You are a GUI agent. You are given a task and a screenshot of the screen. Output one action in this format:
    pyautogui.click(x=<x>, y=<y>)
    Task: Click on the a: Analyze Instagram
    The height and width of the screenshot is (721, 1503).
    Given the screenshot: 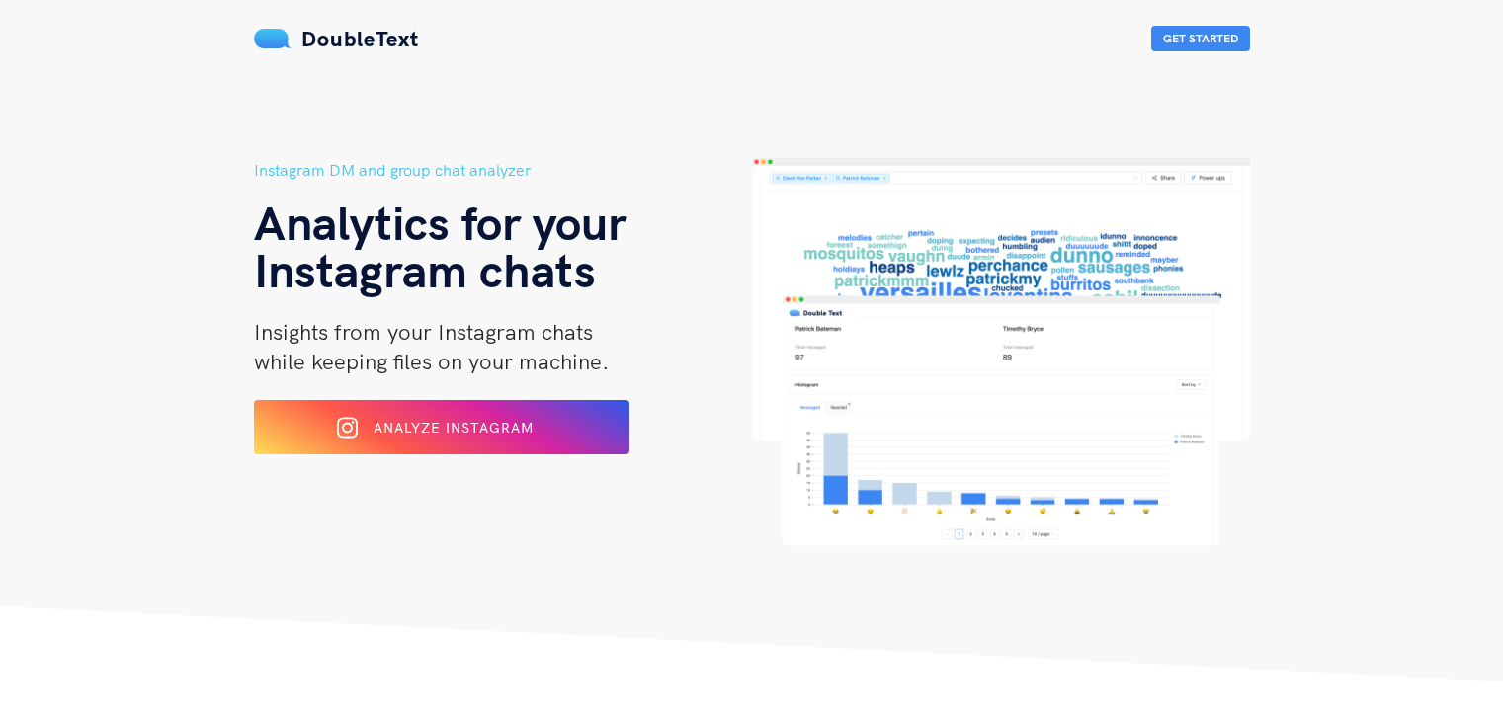 What is the action you would take?
    pyautogui.click(x=442, y=435)
    